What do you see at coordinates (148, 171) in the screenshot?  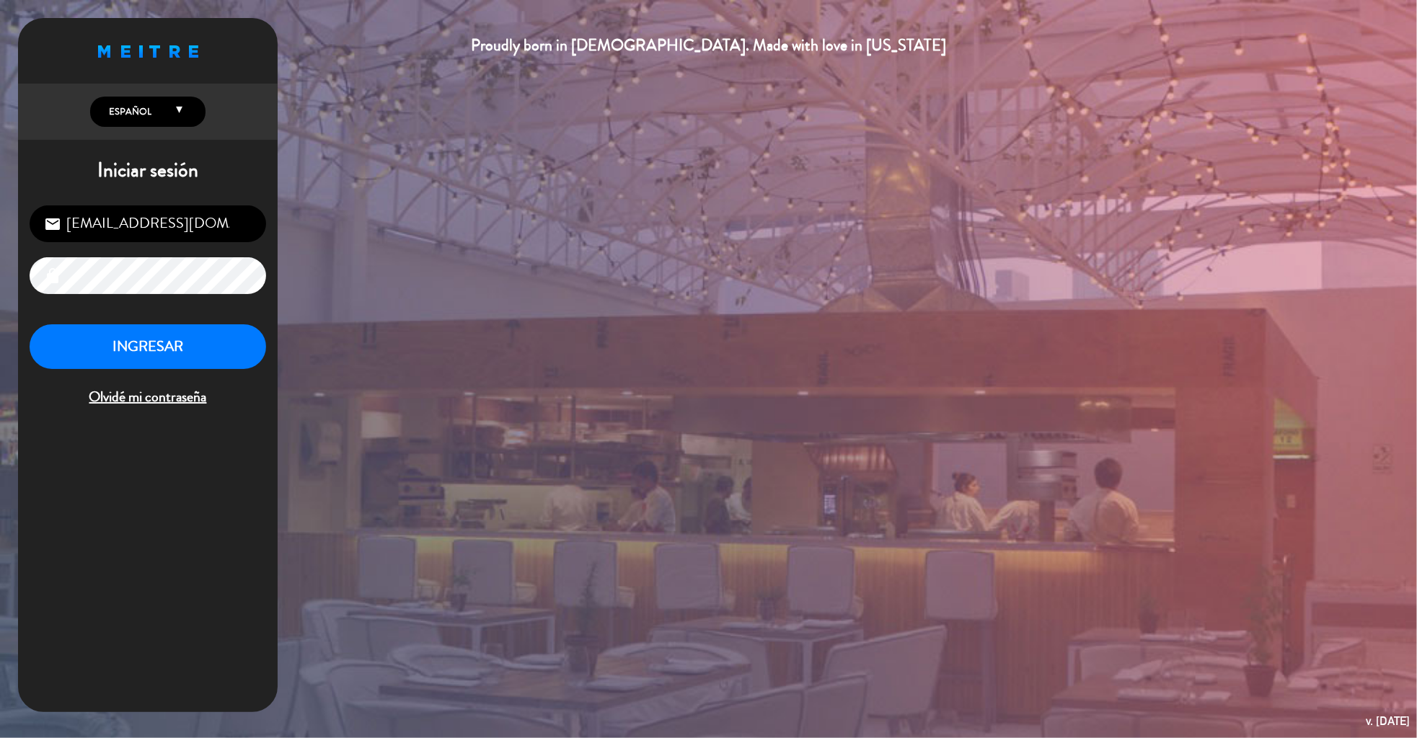 I see `h1: Iniciar sesión` at bounding box center [148, 171].